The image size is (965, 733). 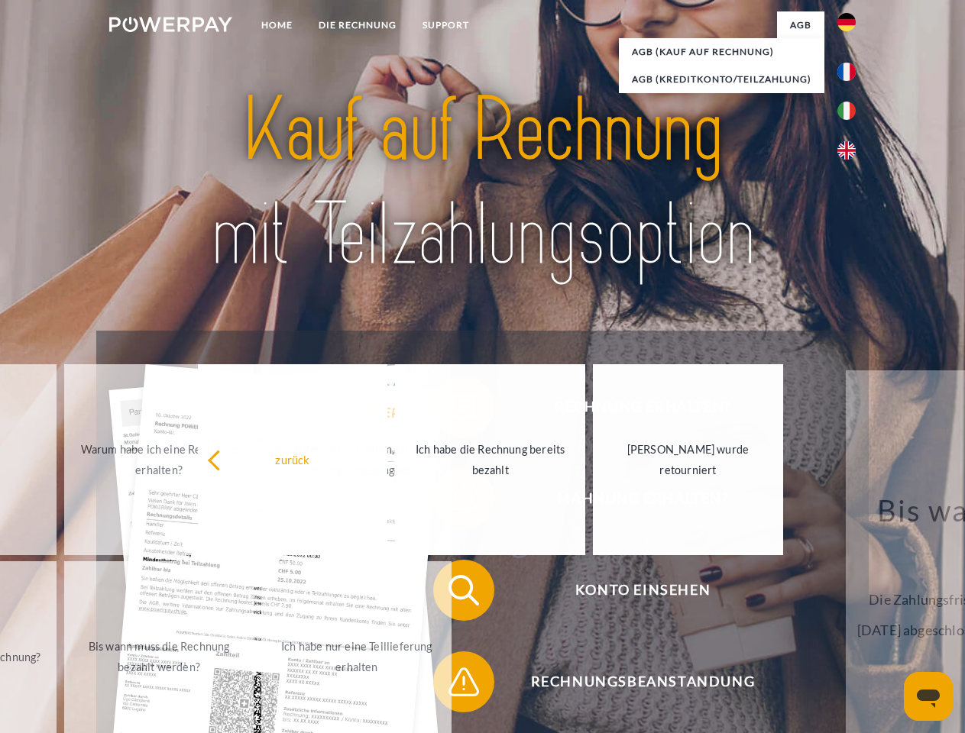 What do you see at coordinates (170, 24) in the screenshot?
I see `img: logo-powerpay-white.svg` at bounding box center [170, 24].